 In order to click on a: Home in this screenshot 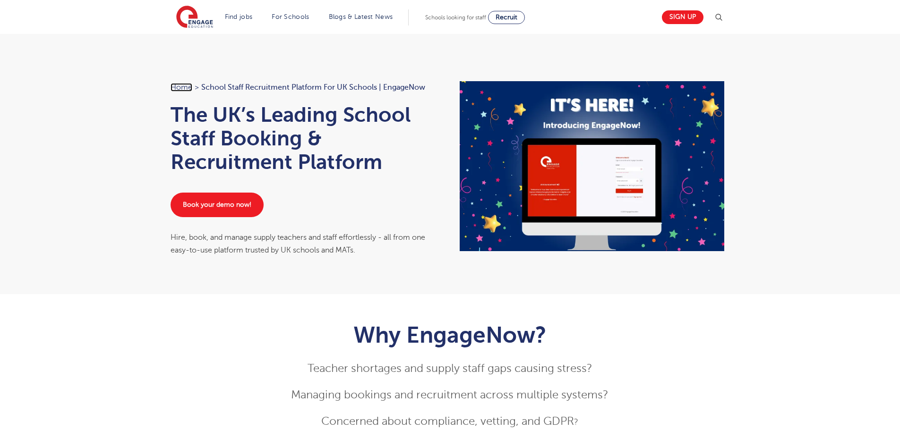, I will do `click(181, 87)`.